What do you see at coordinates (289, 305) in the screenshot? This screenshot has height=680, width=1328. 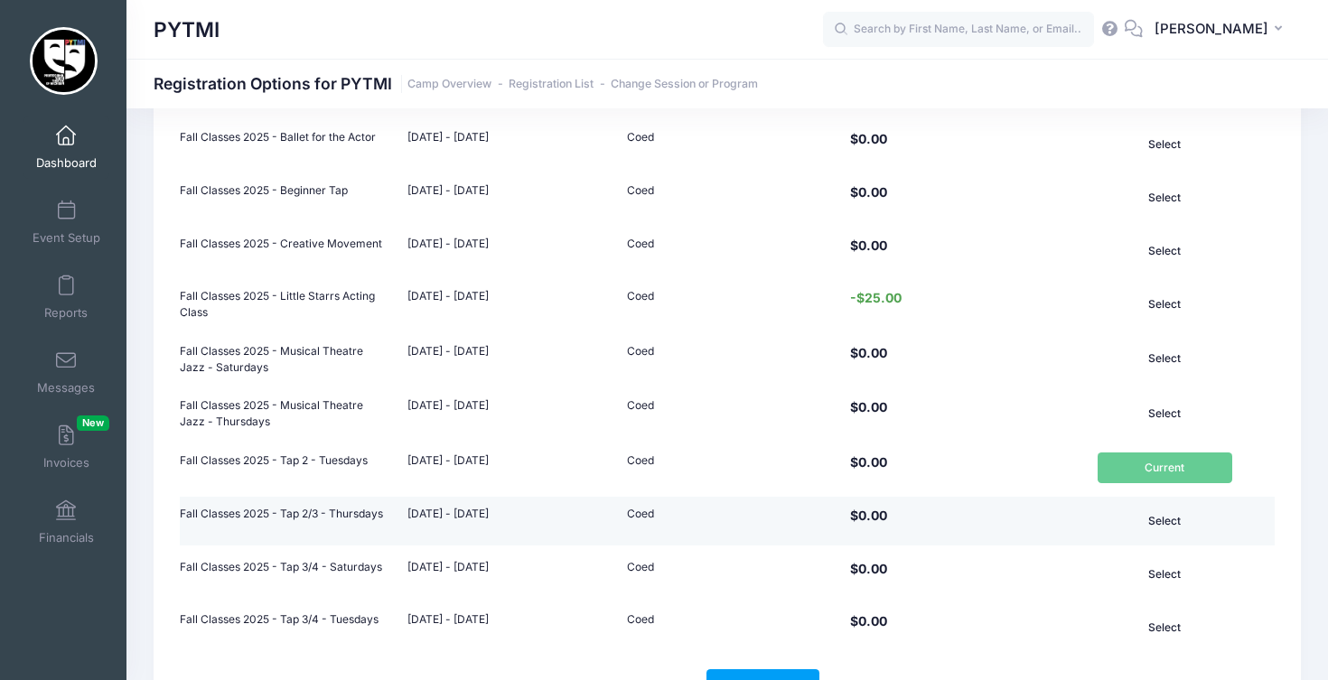 I see `td: Fall Classes 2025 - Little Starrs Acting Class` at bounding box center [289, 305].